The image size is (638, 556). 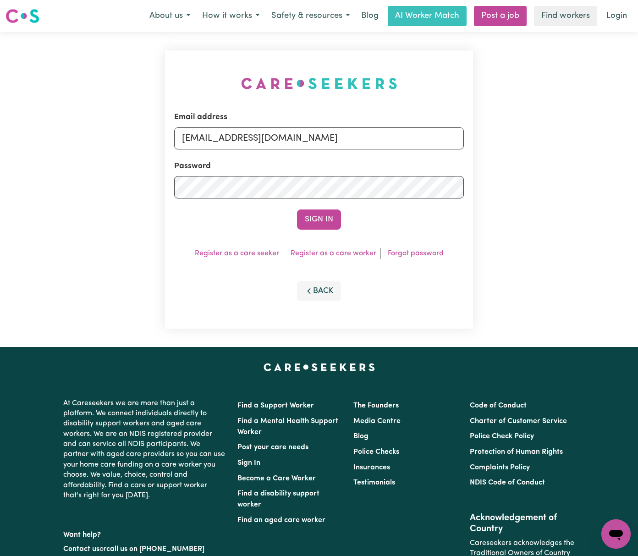 I want to click on a: Register as a care seeker, so click(x=237, y=254).